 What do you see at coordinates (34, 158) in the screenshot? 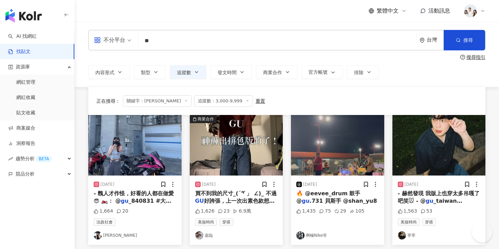
I see `span: 趨勢分析` at bounding box center [34, 158].